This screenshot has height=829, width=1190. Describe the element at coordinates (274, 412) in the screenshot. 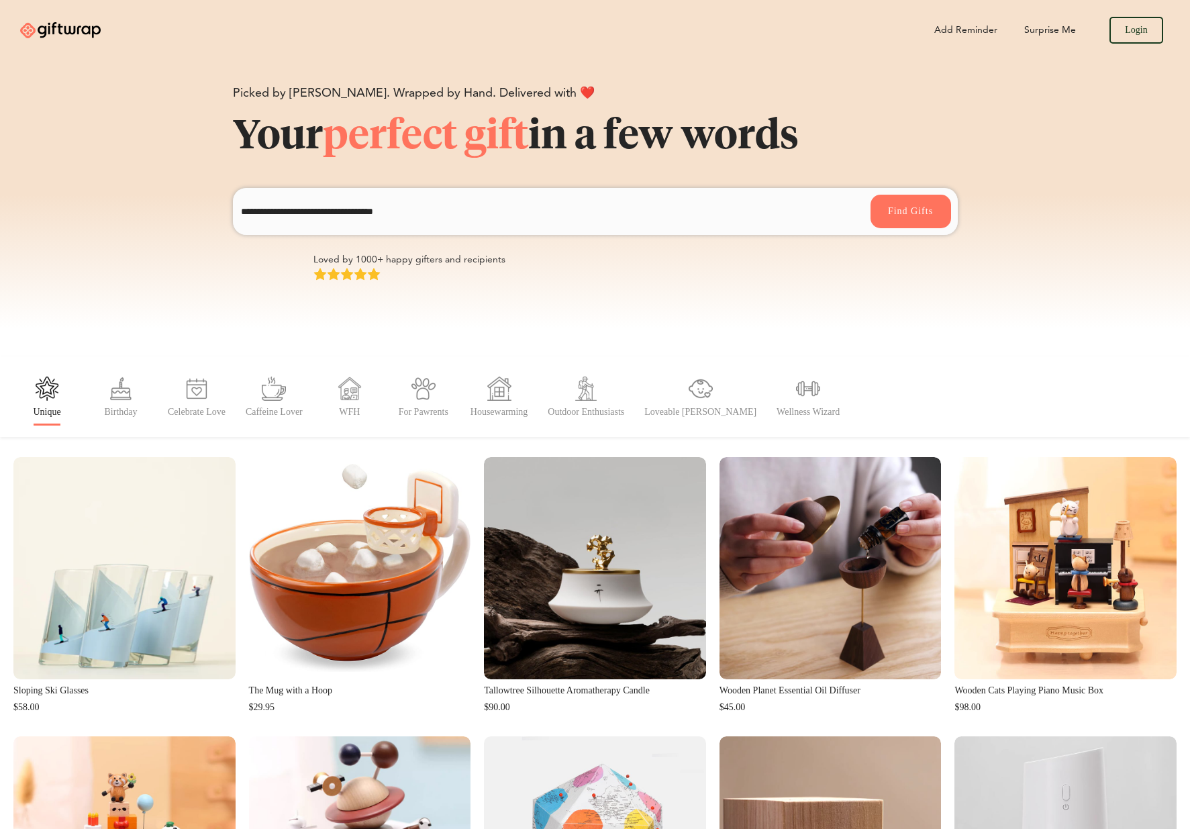

I see `div: Caffeine Lover` at that location.